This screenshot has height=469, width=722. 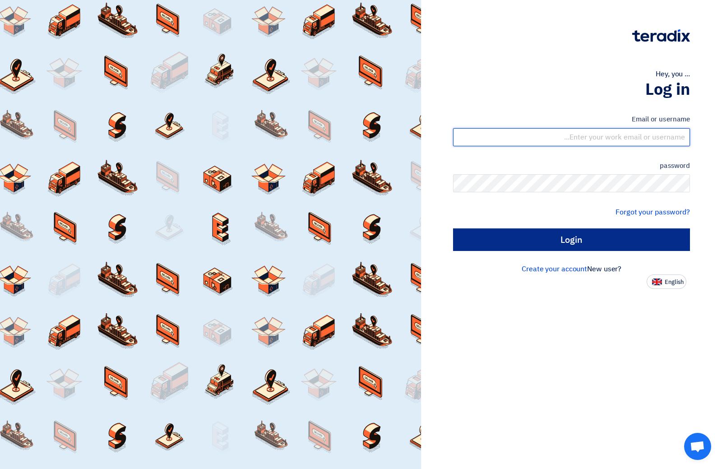 I want to click on font: New user?, so click(x=604, y=269).